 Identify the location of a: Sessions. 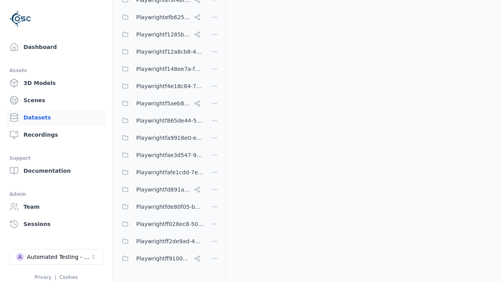
(56, 224).